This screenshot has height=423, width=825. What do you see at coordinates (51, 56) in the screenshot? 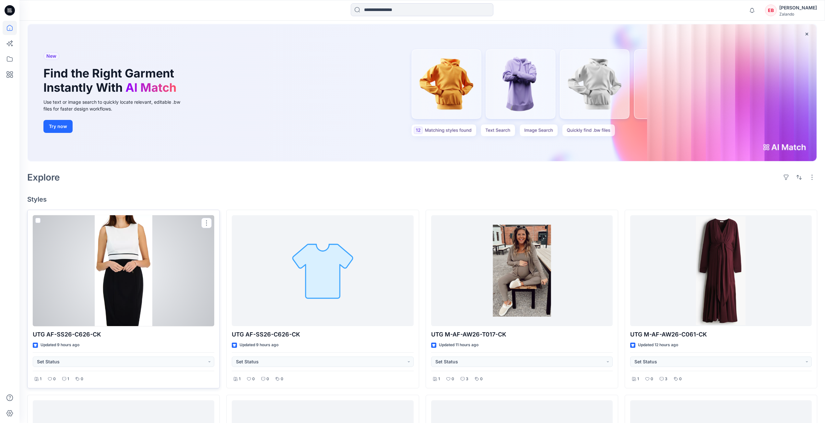
I see `span: New` at bounding box center [51, 56].